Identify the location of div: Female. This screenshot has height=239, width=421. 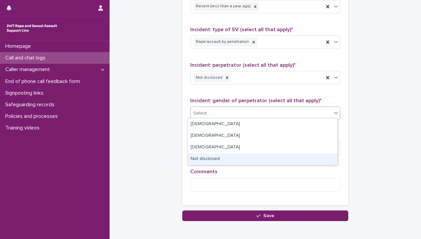
(263, 136).